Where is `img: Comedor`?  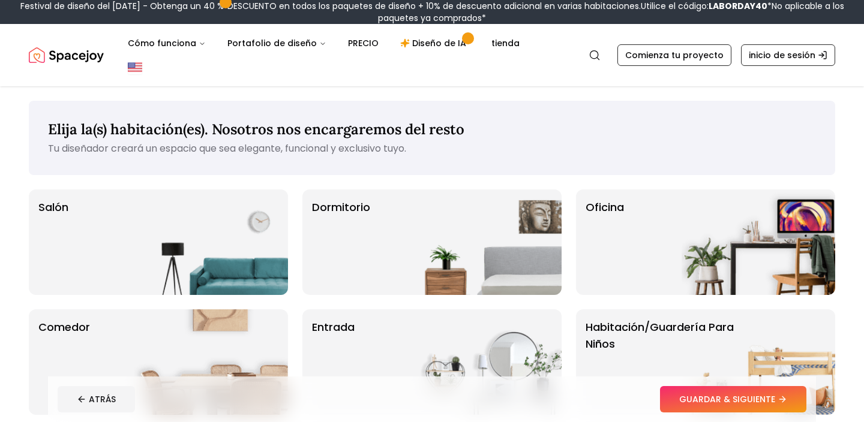 img: Comedor is located at coordinates (211, 362).